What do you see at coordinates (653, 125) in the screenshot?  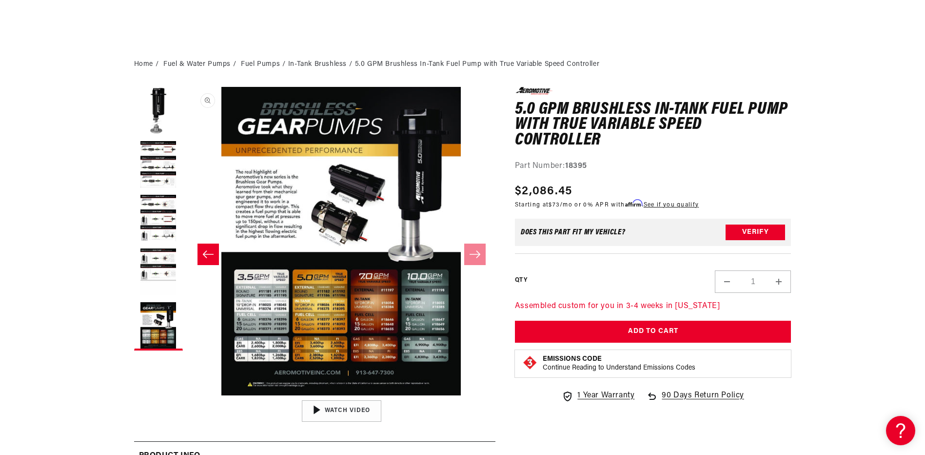 I see `h1: 5.0 GPM Brushless In-Tank Fuel Pump with True Variable Speed Controller` at bounding box center [653, 125].